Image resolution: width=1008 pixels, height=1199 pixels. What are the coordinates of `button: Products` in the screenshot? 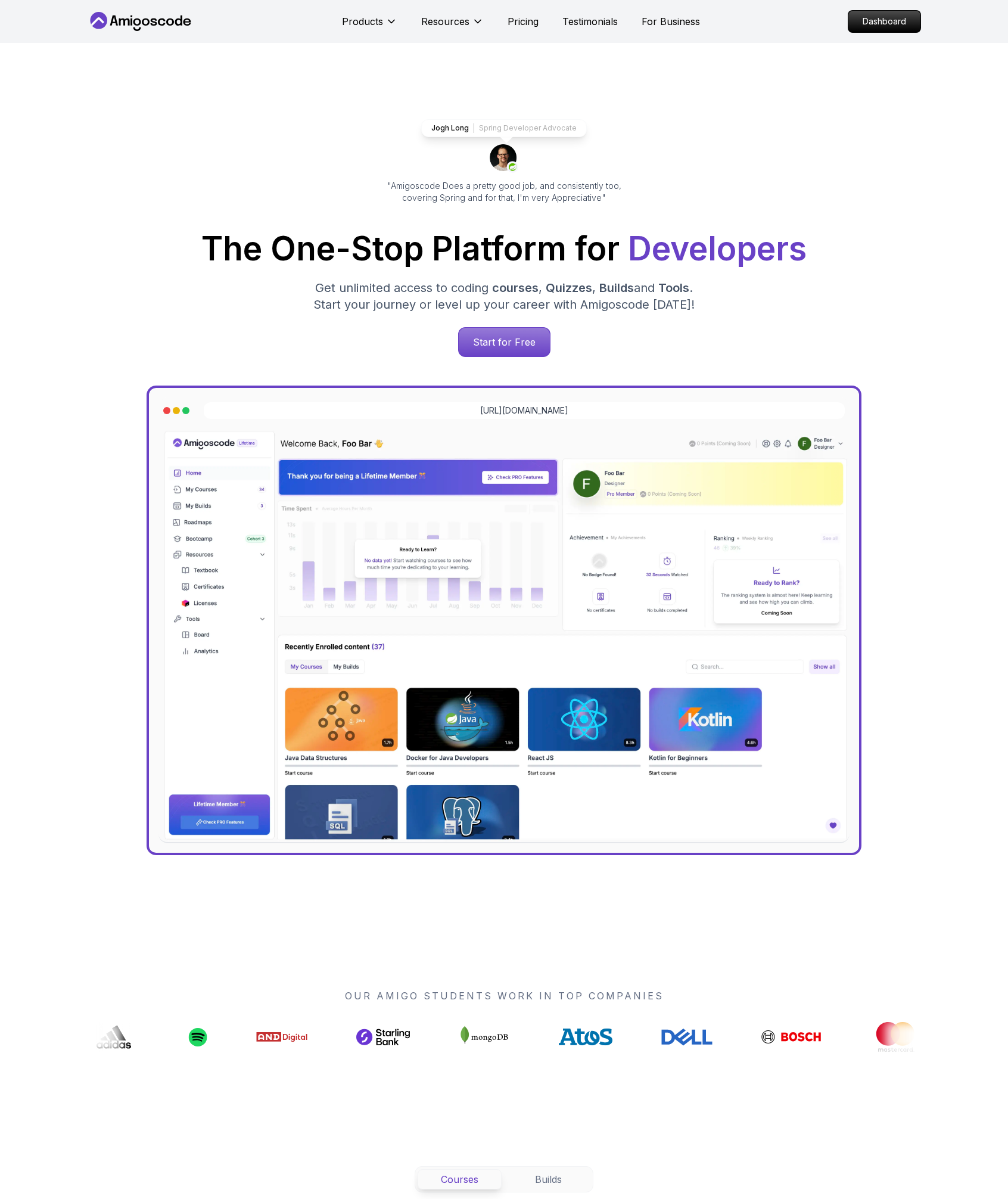 It's located at (369, 27).